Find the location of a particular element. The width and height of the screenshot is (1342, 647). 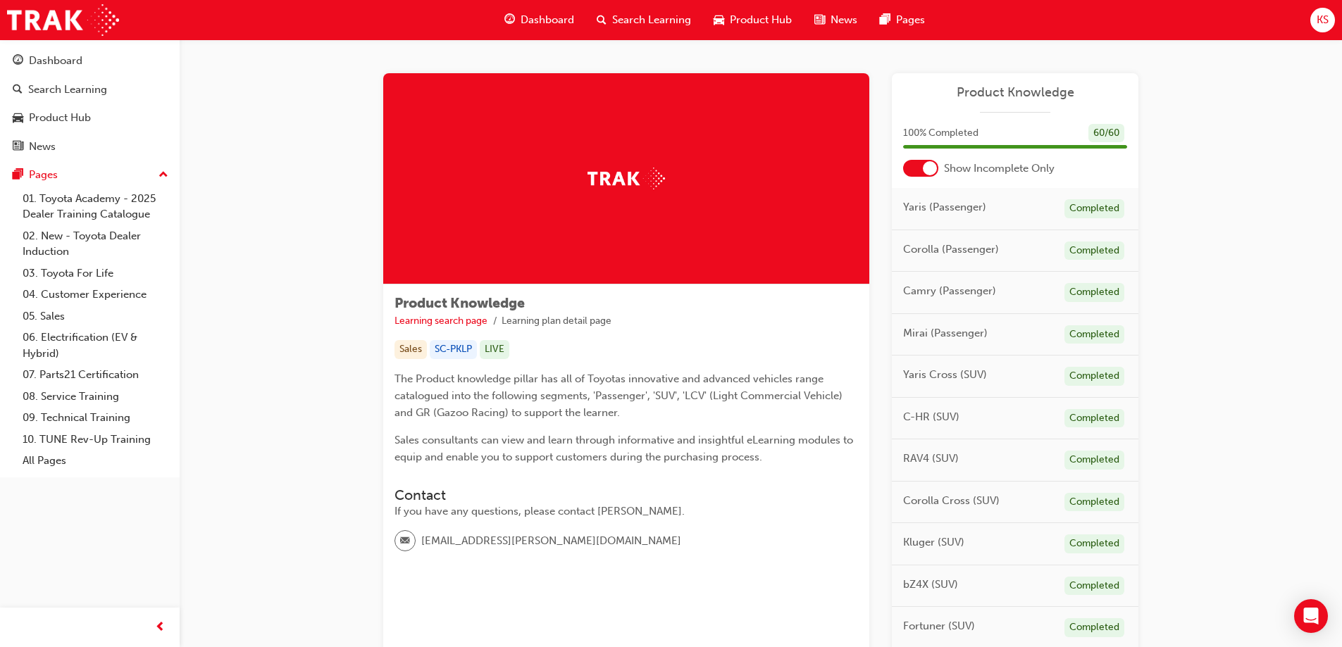

a: All Pages is located at coordinates (95, 461).